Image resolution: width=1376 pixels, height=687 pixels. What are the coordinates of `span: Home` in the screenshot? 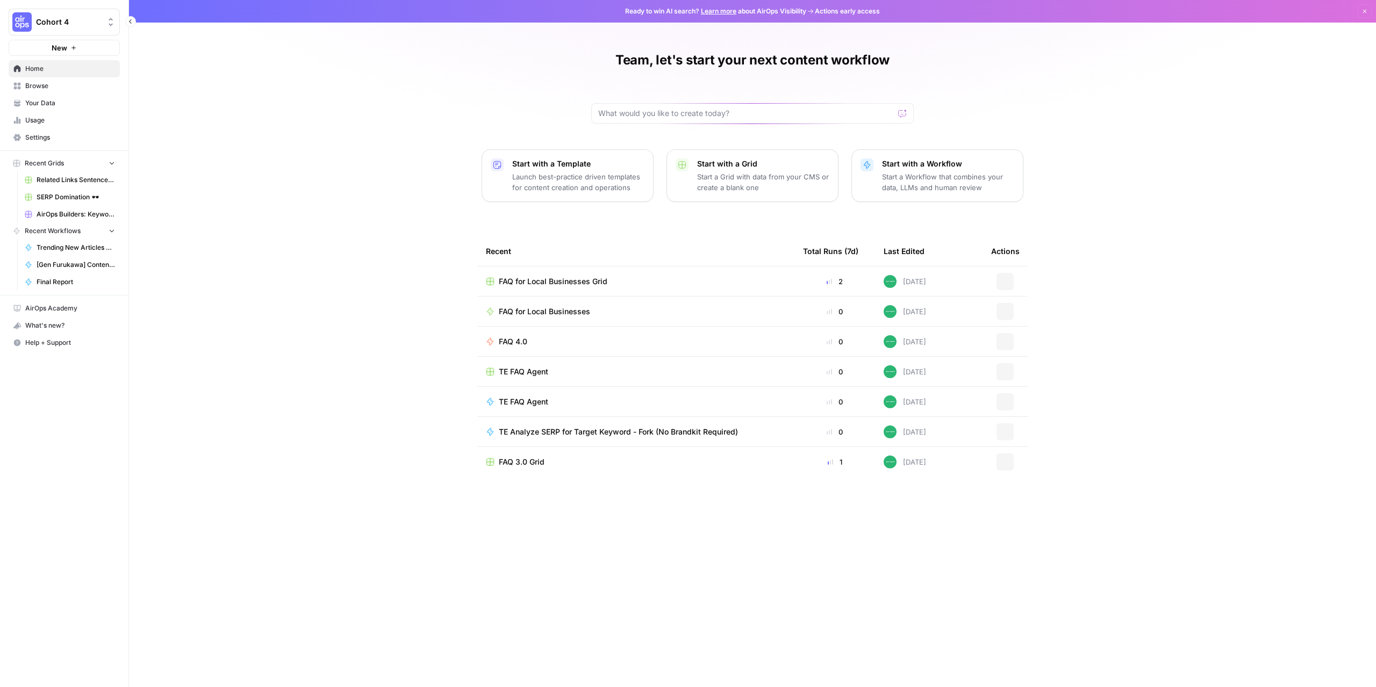 It's located at (70, 69).